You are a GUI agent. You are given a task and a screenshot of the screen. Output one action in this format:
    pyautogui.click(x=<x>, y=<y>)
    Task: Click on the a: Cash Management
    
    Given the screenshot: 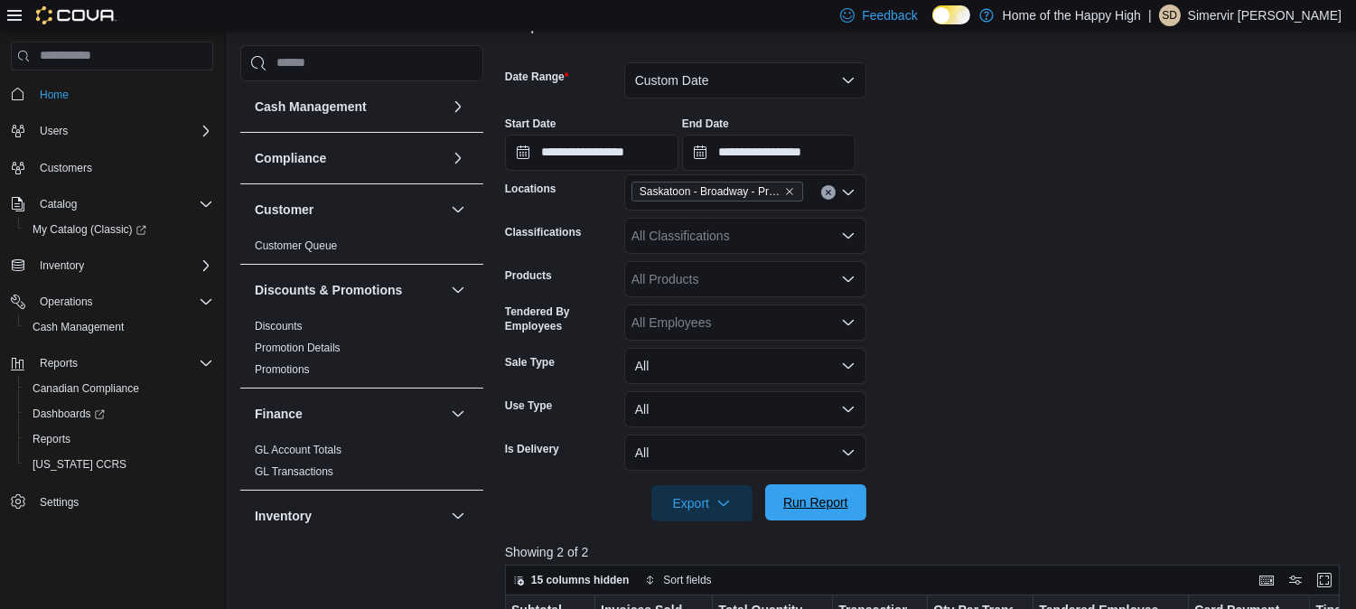 What is the action you would take?
    pyautogui.click(x=78, y=327)
    